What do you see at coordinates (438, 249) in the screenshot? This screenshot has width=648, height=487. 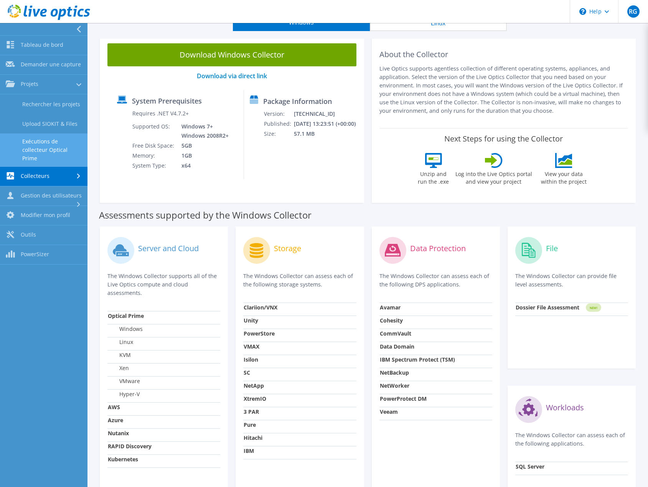 I see `label: Data Protection` at bounding box center [438, 249].